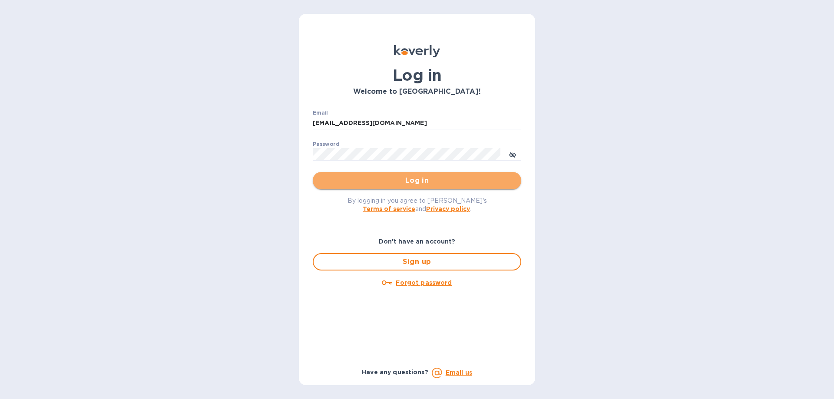 This screenshot has height=399, width=834. I want to click on h1: Log in, so click(417, 75).